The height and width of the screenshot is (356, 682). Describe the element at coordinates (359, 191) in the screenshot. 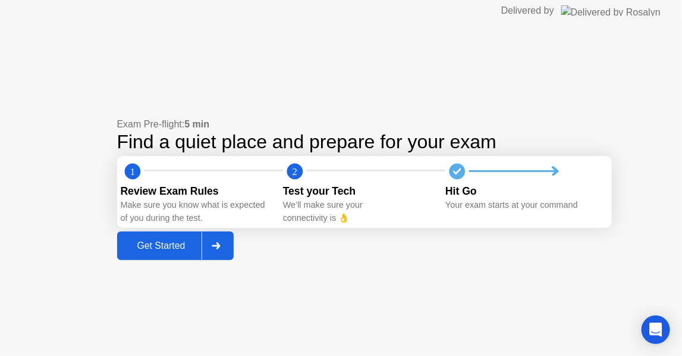

I see `div: Test your Tech` at that location.